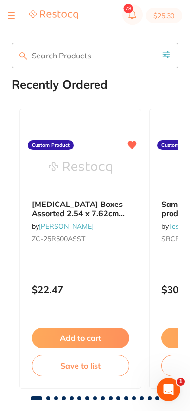 The width and height of the screenshot is (190, 411). I want to click on a: Restocq Logo, so click(54, 16).